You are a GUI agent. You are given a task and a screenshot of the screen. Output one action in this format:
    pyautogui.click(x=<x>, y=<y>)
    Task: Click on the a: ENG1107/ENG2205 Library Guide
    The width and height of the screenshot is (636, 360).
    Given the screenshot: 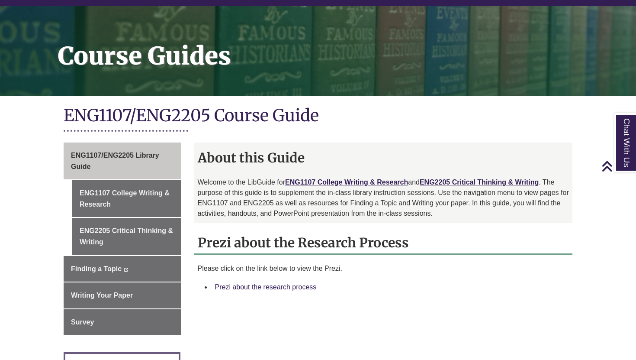 What is the action you would take?
    pyautogui.click(x=123, y=161)
    